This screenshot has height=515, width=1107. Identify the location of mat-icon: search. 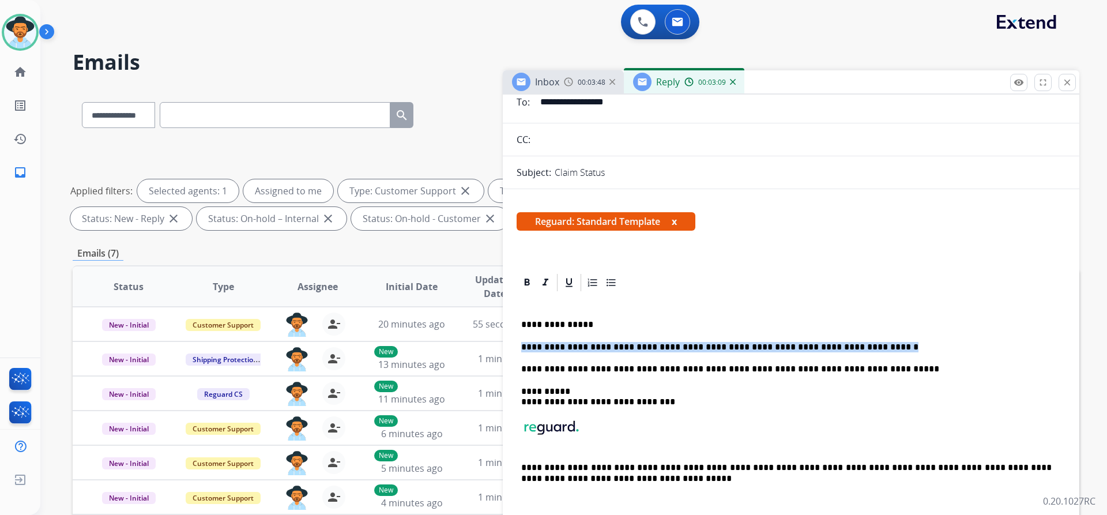
(402, 115).